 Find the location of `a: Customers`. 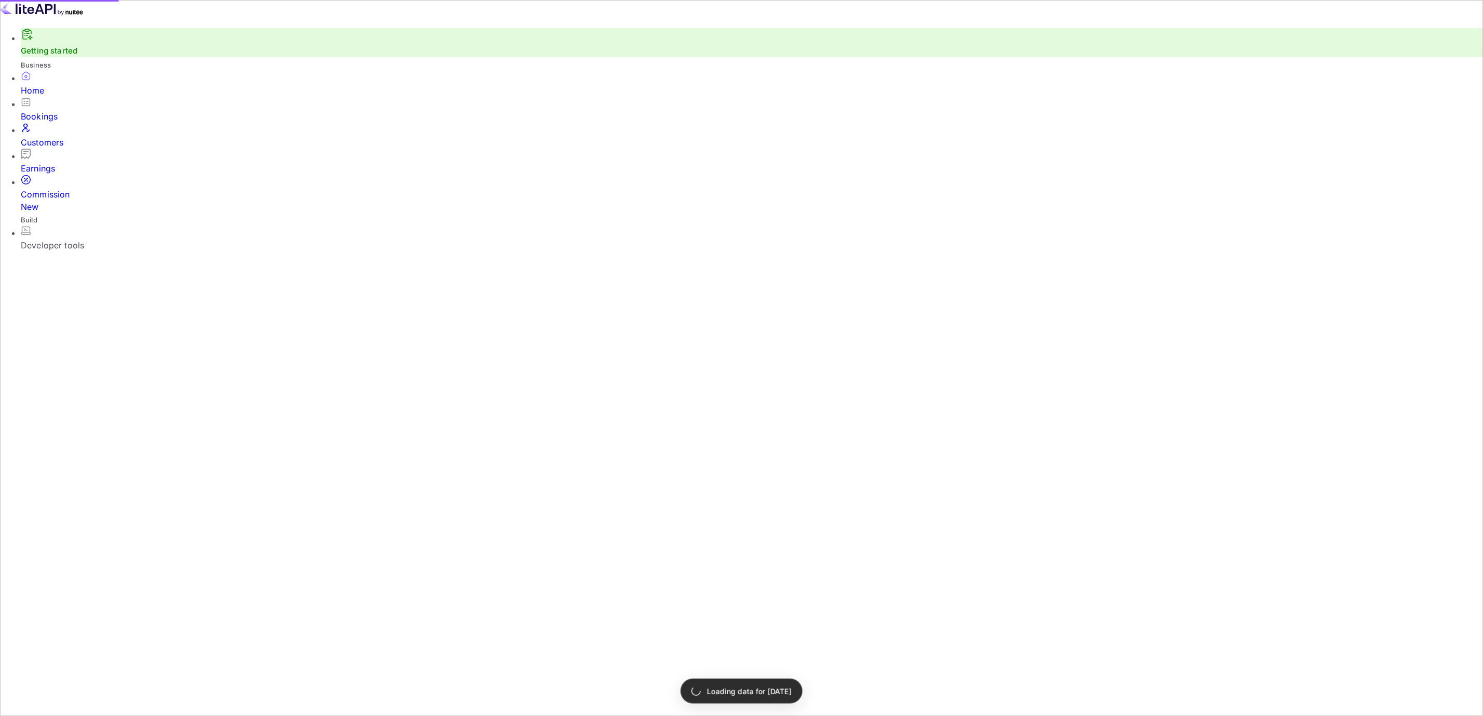

a: Customers is located at coordinates (752, 136).